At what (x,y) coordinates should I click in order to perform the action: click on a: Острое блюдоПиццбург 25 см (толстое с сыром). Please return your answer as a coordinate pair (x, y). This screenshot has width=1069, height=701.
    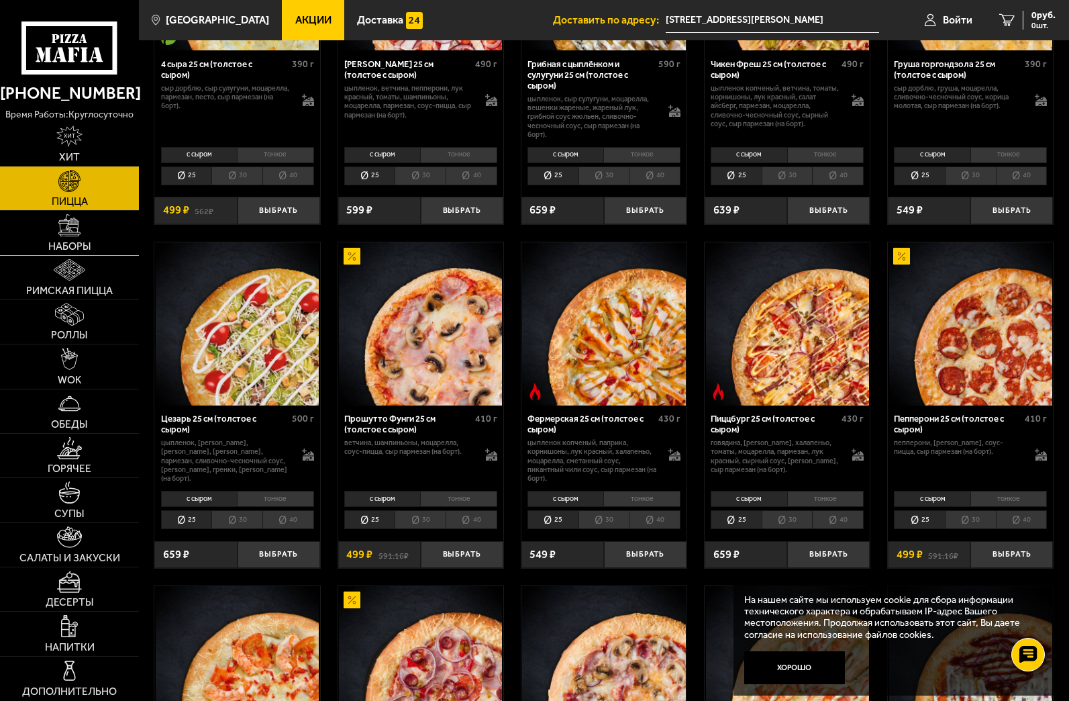
    Looking at the image, I should click on (787, 323).